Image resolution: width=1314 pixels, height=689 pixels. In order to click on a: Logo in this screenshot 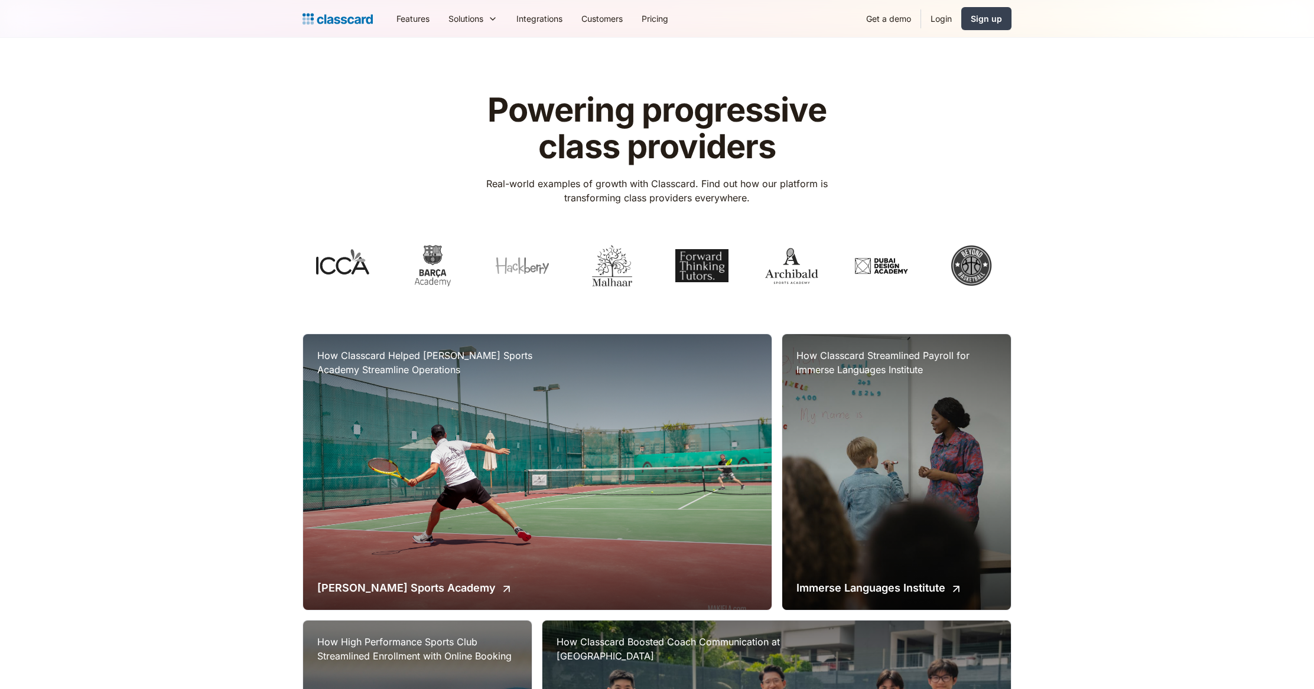, I will do `click(337, 19)`.